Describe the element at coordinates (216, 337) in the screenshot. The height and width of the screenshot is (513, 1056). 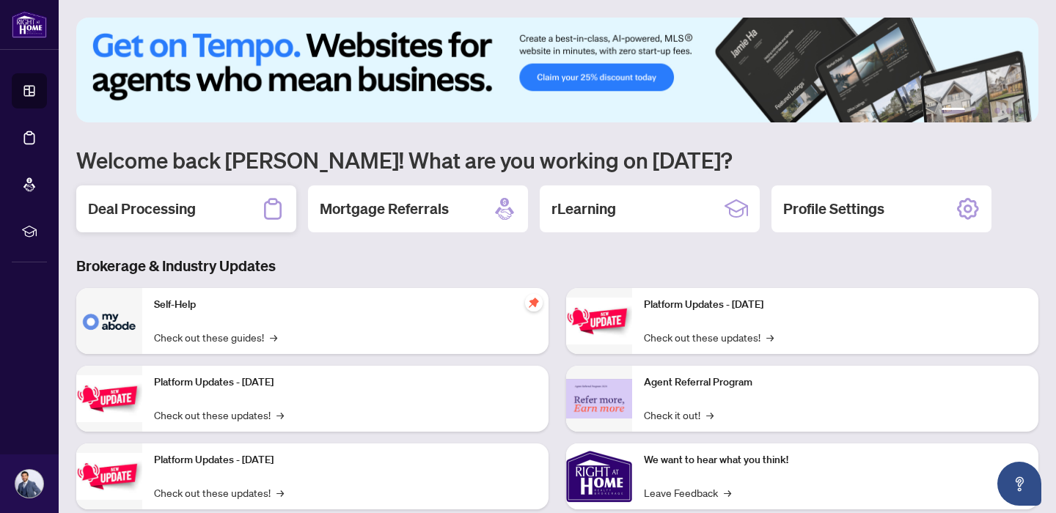
I see `a: Check out these guides!→` at that location.